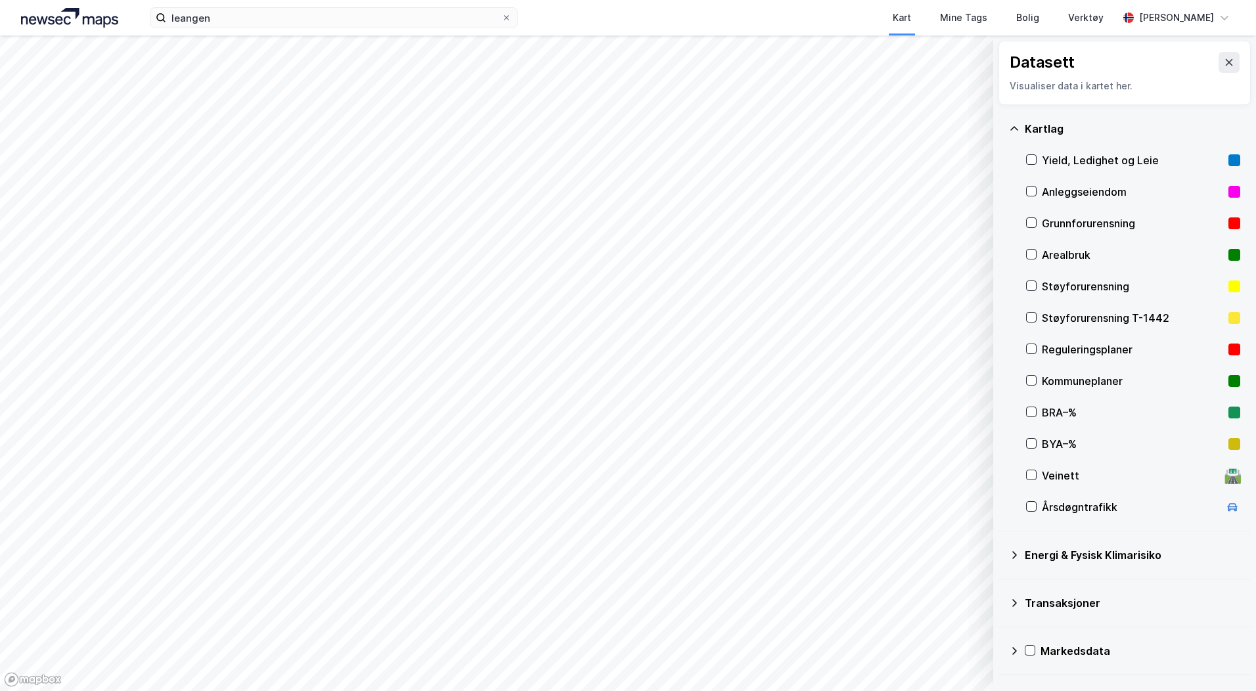 The width and height of the screenshot is (1256, 691). Describe the element at coordinates (1133, 444) in the screenshot. I see `div: BYA–%` at that location.